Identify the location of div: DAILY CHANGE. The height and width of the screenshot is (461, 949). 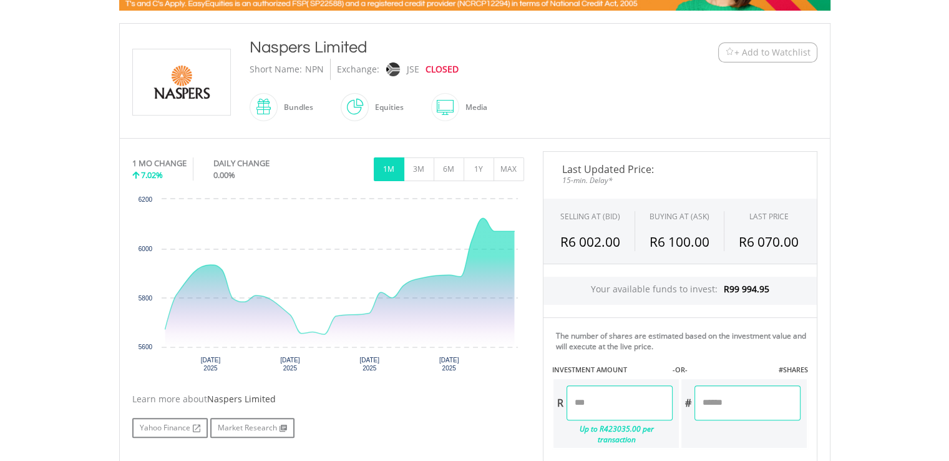
(262, 163).